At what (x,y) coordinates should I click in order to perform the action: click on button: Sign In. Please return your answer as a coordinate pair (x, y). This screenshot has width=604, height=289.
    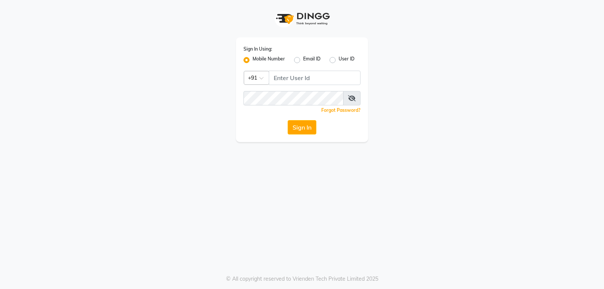
    Looking at the image, I should click on (302, 127).